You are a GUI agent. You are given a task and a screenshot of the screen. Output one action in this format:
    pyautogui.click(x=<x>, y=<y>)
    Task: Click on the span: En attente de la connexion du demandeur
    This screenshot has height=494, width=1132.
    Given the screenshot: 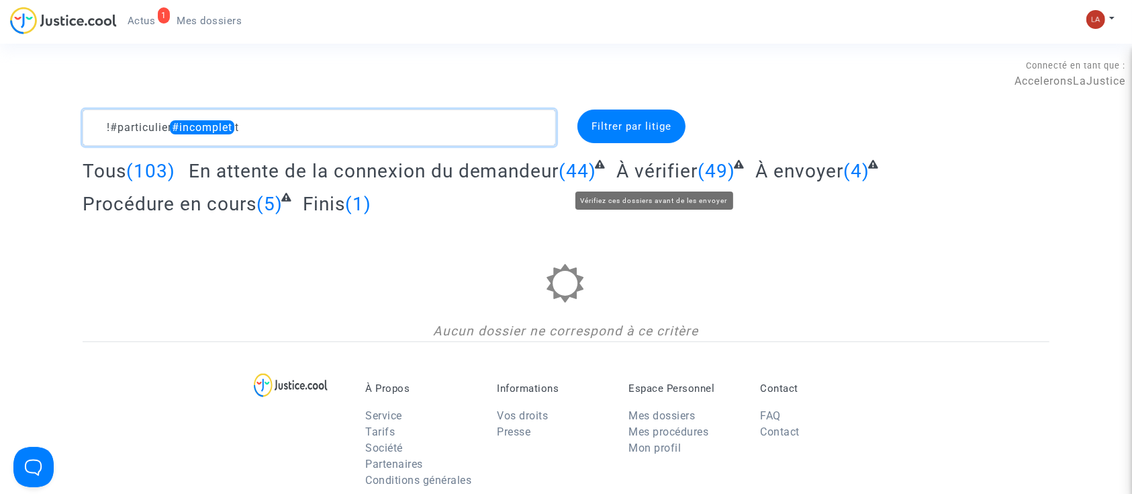 What is the action you would take?
    pyautogui.click(x=374, y=171)
    